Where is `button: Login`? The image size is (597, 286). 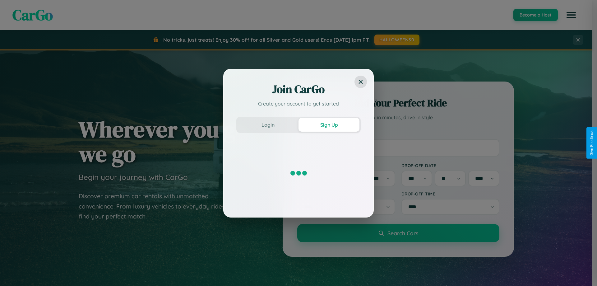
button: Login is located at coordinates (268, 125).